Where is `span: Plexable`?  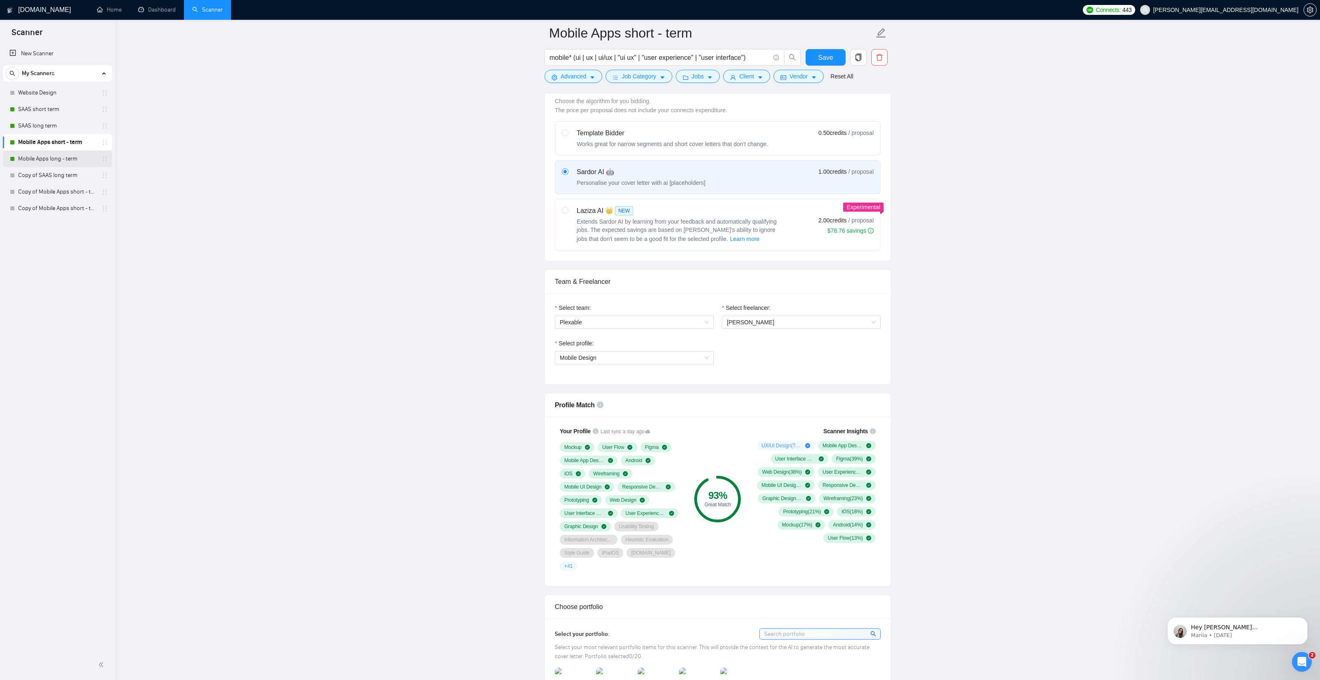
span: Plexable is located at coordinates (634, 322).